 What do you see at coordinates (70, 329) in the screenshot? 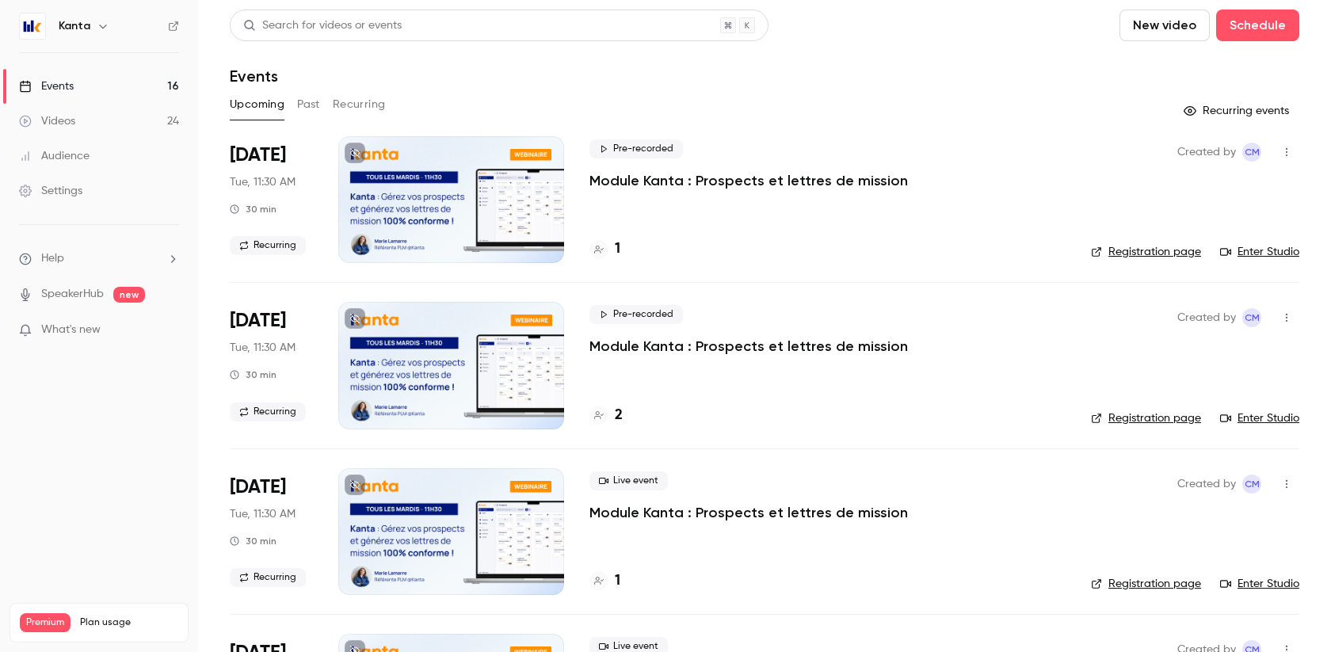
I see `span: What's new` at bounding box center [70, 329].